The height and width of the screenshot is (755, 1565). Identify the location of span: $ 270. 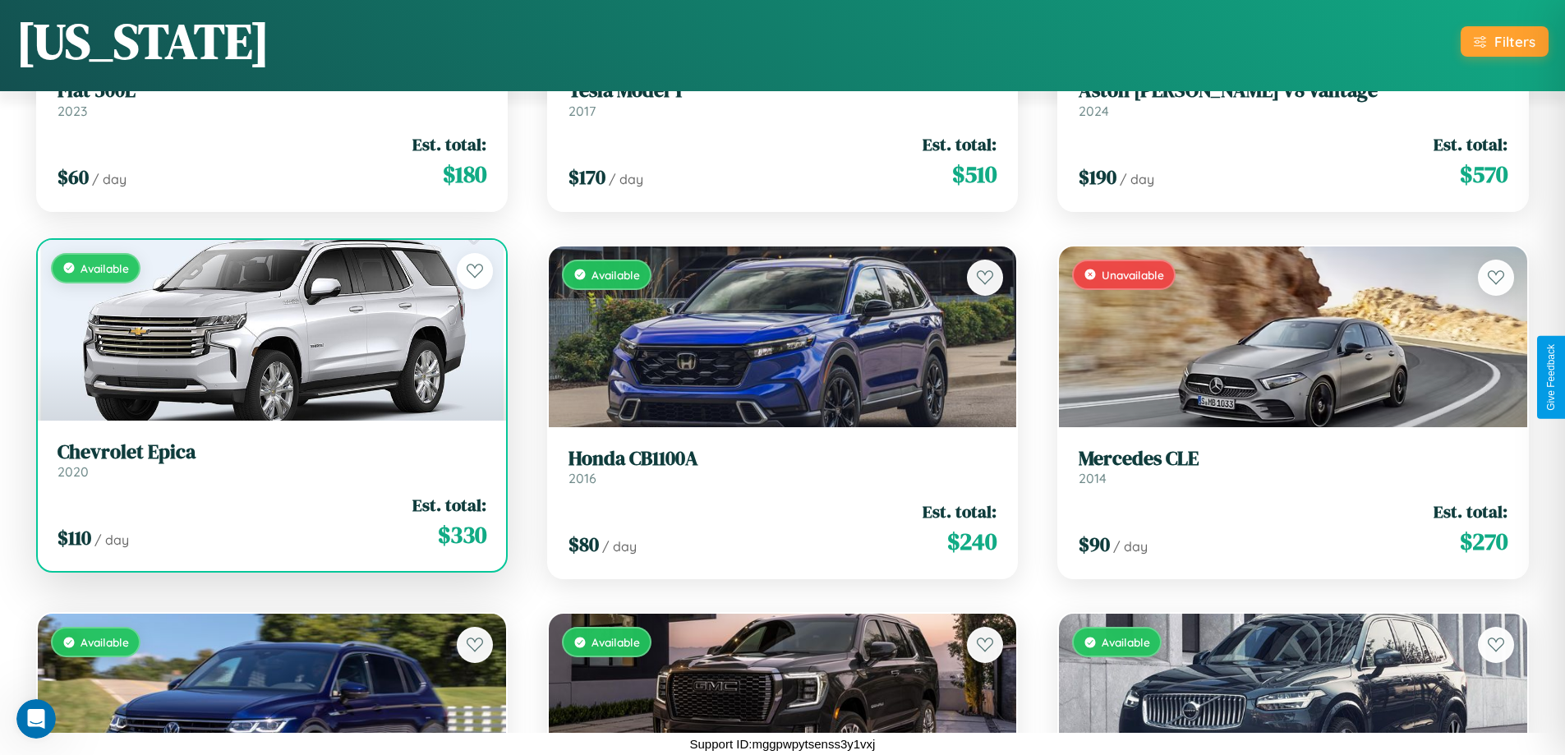
(1484, 541).